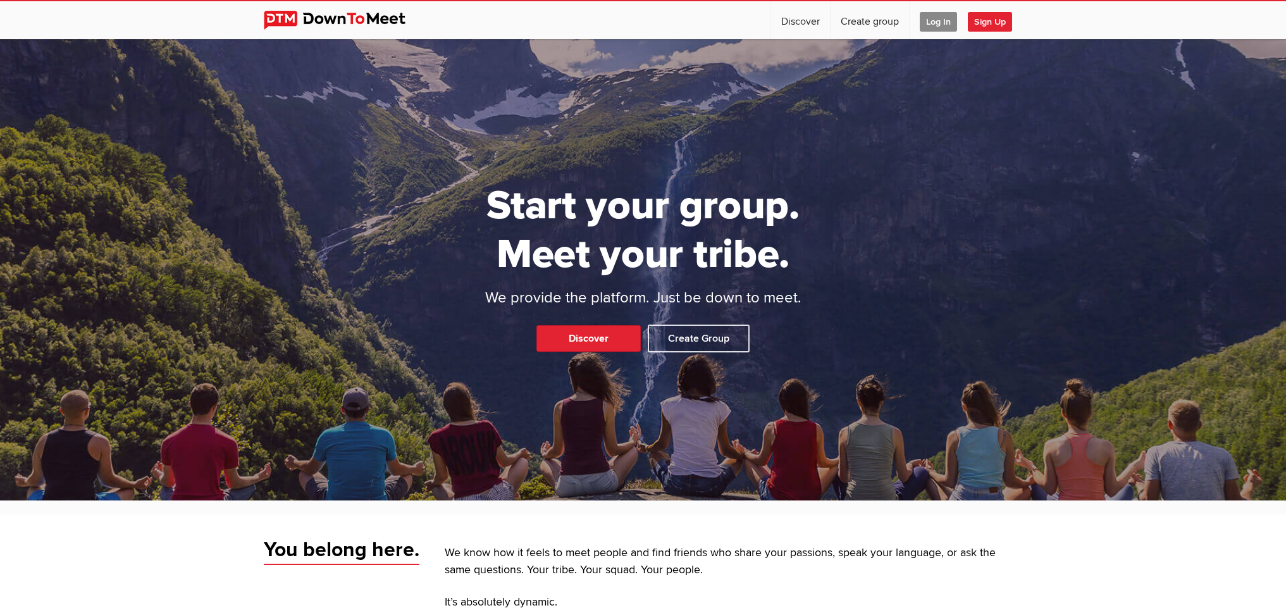  Describe the element at coordinates (938, 20) in the screenshot. I see `a: Log In` at that location.